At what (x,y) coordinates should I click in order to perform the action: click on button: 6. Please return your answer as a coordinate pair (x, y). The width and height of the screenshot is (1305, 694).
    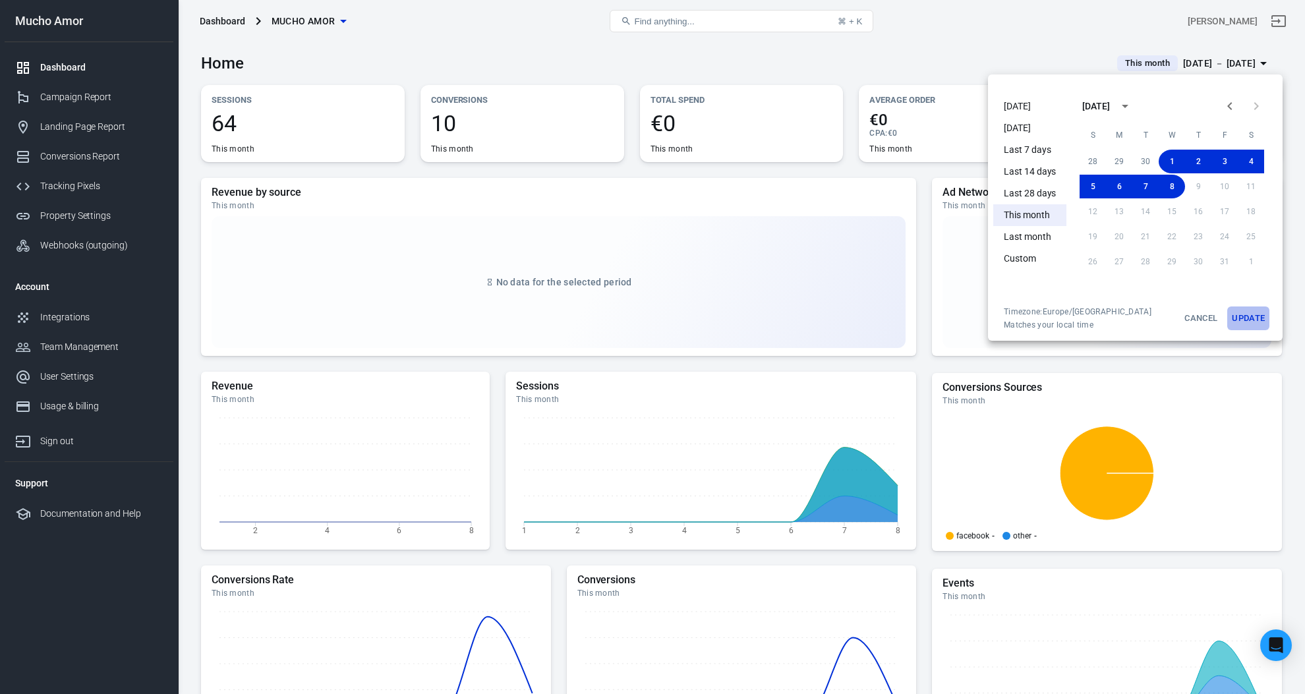
    Looking at the image, I should click on (1119, 186).